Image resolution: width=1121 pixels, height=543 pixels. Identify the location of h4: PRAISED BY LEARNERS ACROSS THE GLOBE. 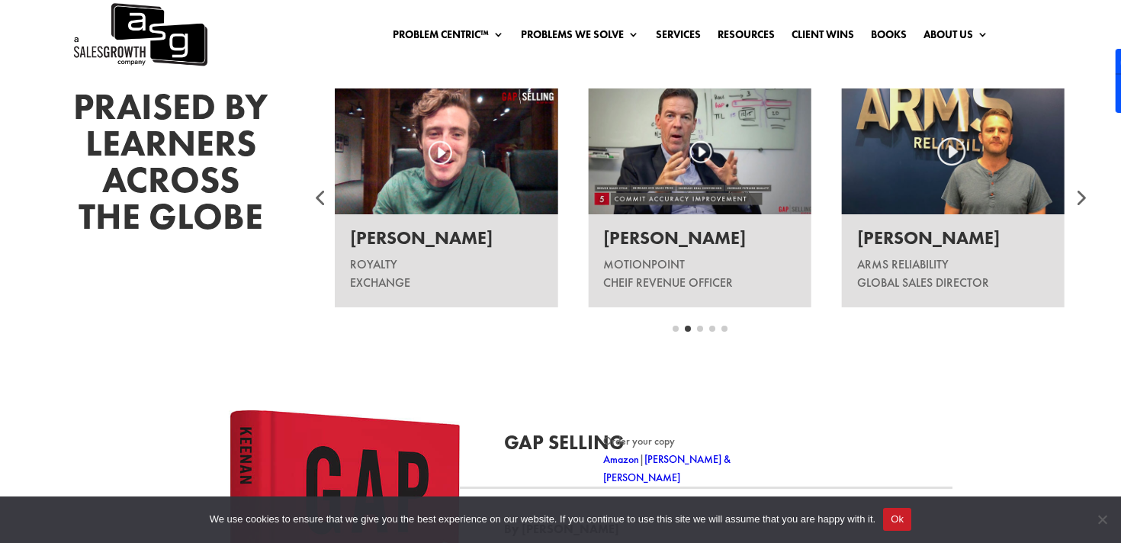
(171, 165).